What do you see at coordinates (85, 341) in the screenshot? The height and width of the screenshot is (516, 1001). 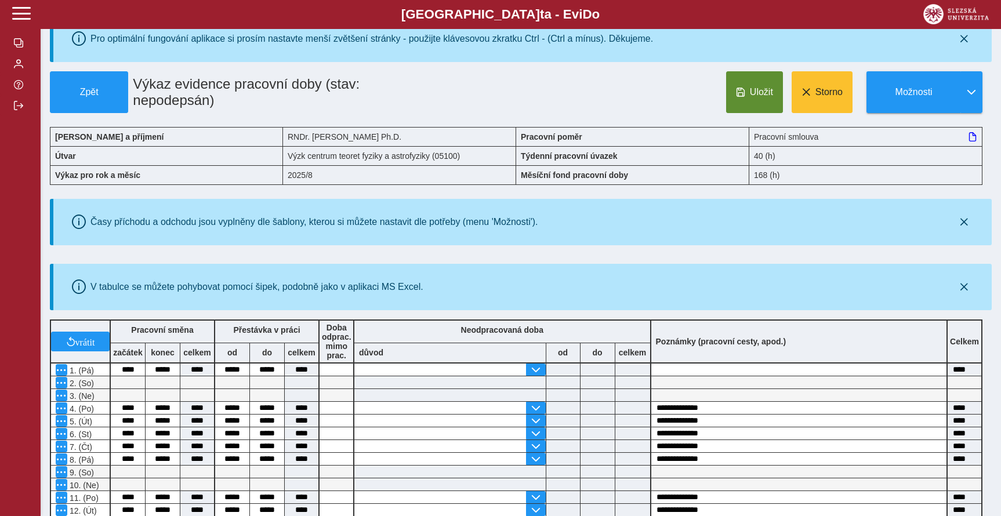 I see `span: vrátit` at bounding box center [85, 341].